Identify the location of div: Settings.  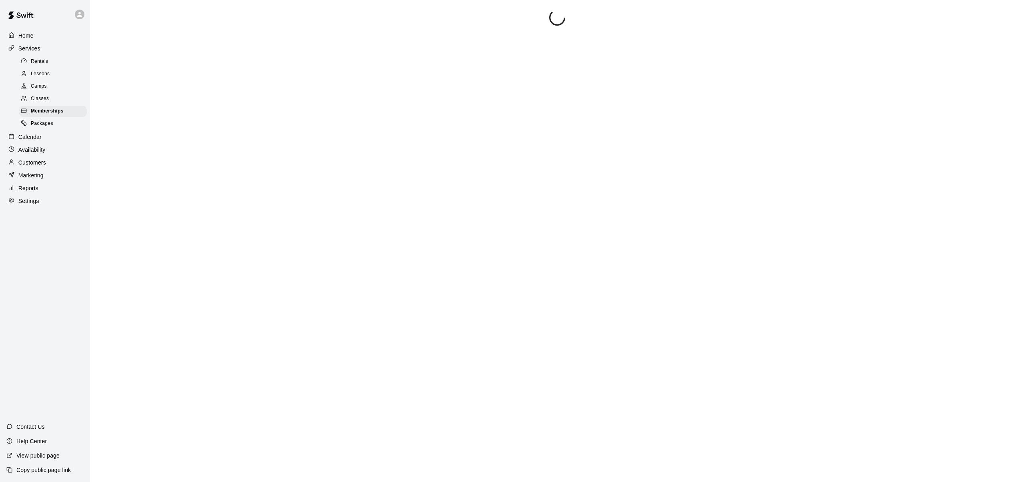
(45, 201).